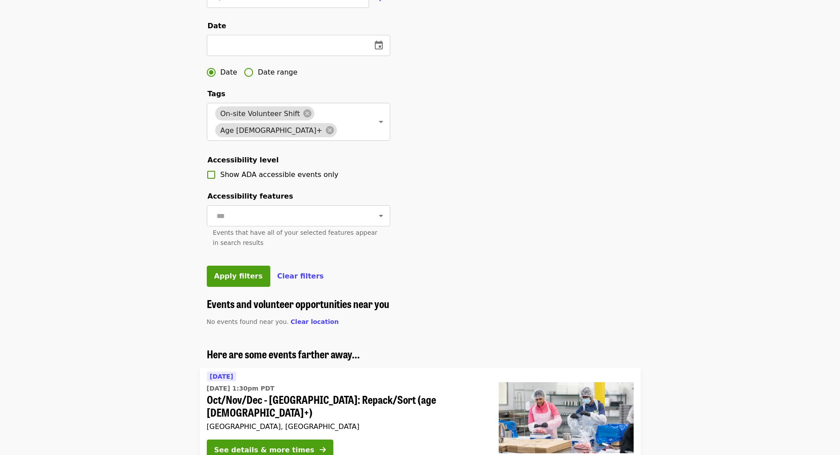 Image resolution: width=840 pixels, height=455 pixels. What do you see at coordinates (238, 276) in the screenshot?
I see `button: Apply filters` at bounding box center [238, 276].